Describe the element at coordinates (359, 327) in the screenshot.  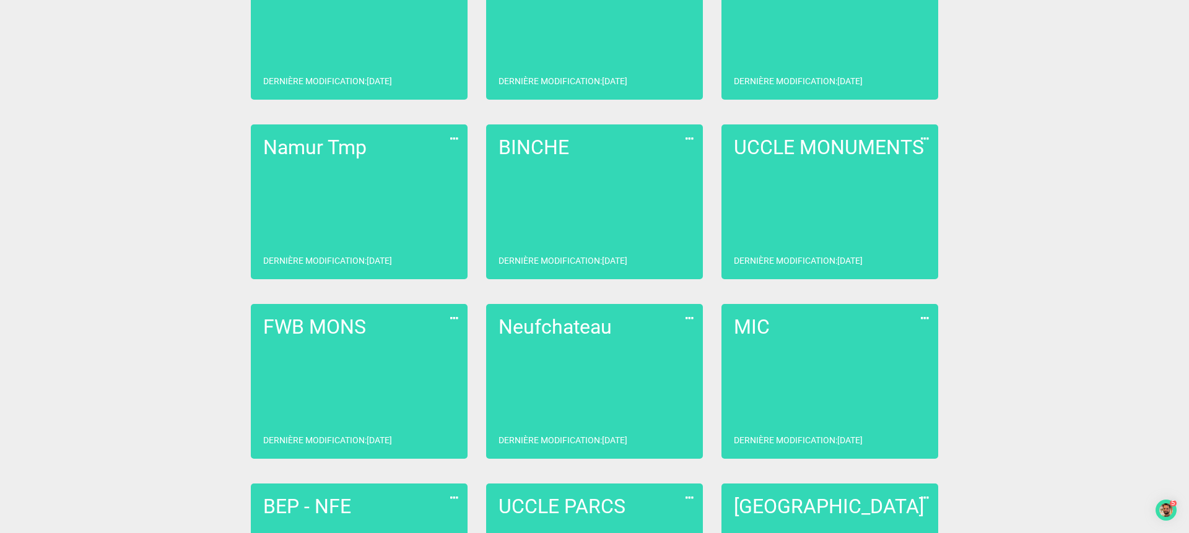
I see `h2: FWB MONS` at that location.